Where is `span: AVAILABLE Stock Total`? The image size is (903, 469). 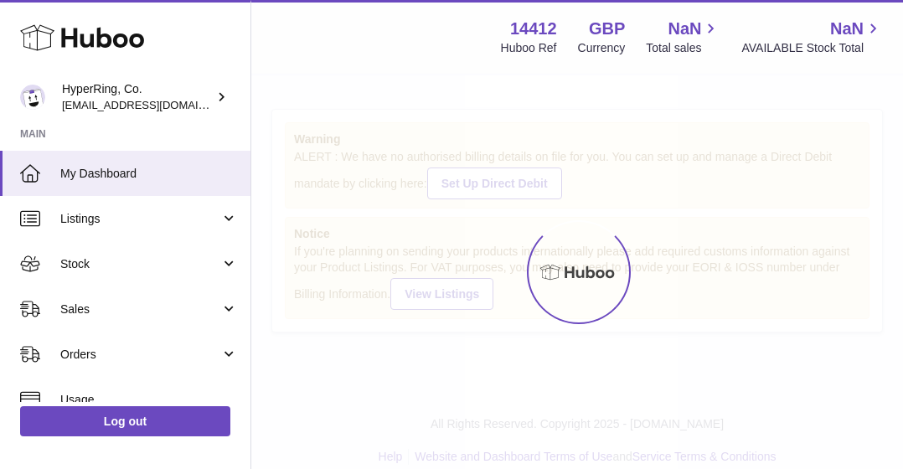 span: AVAILABLE Stock Total is located at coordinates (812, 48).